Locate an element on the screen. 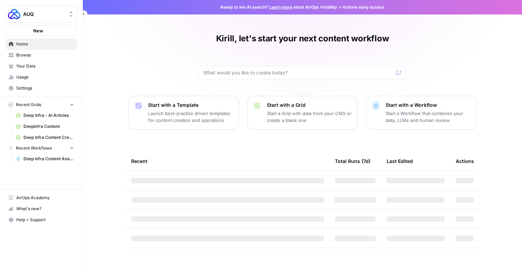 The image size is (522, 266). button: Workspace: AUQ is located at coordinates (41, 14).